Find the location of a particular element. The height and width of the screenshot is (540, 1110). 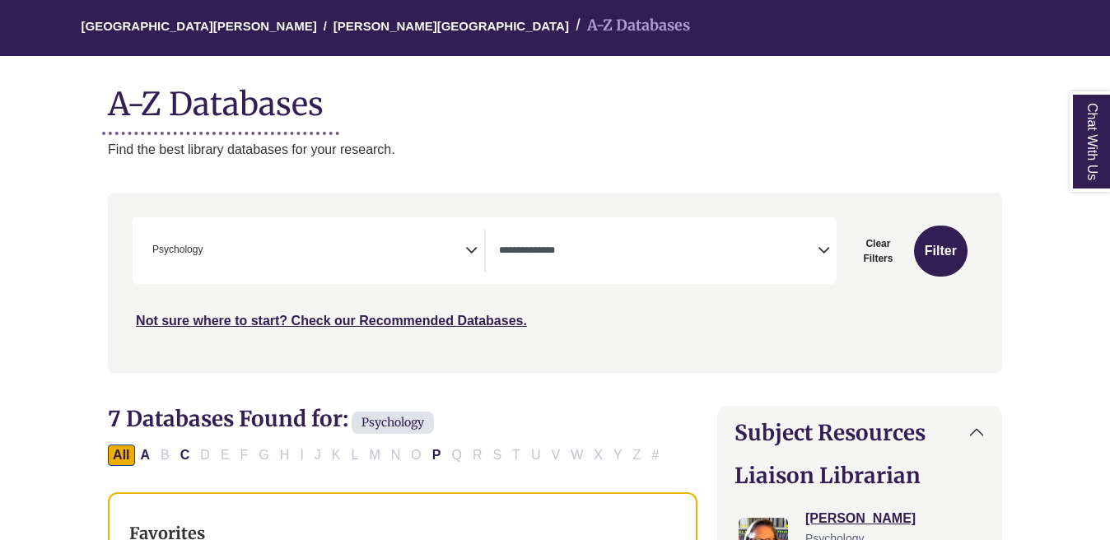

span: 7 Databases Found for: is located at coordinates (228, 418).